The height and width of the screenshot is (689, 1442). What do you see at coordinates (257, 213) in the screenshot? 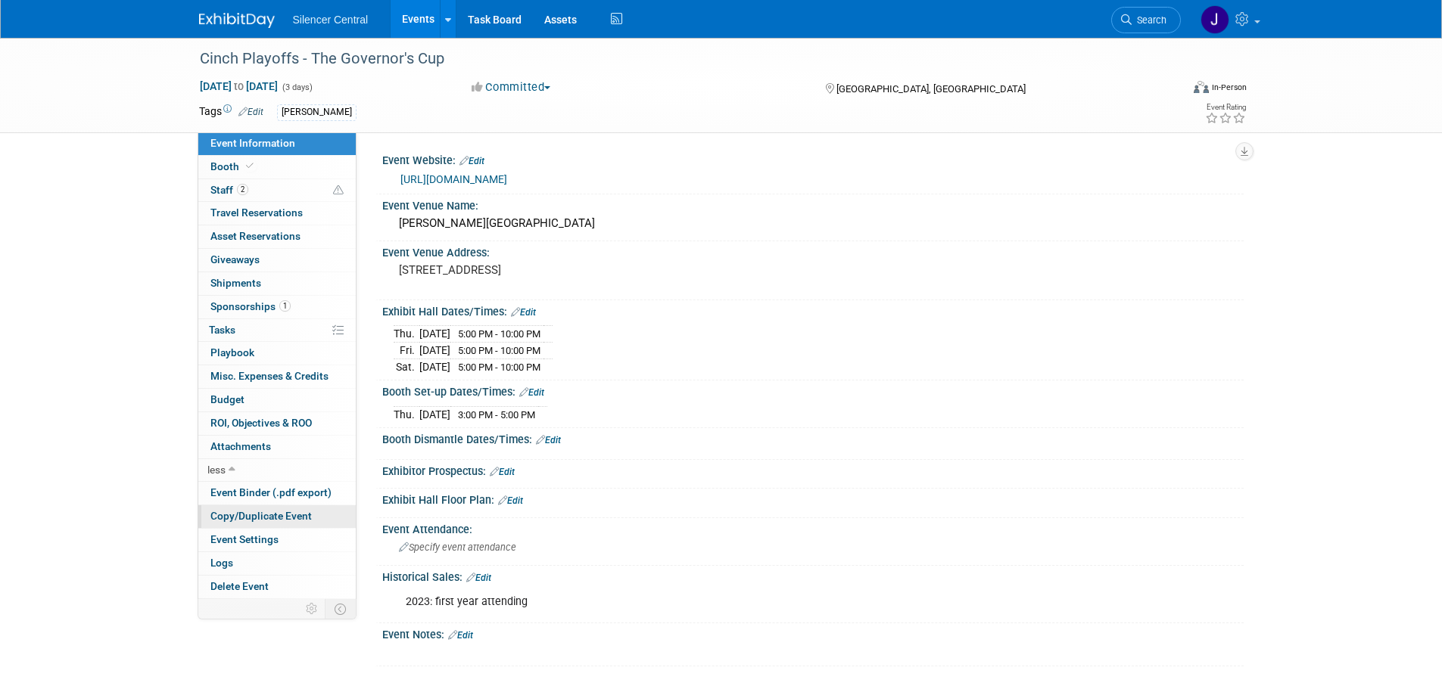
I see `span: Travel Reservations` at bounding box center [257, 213].